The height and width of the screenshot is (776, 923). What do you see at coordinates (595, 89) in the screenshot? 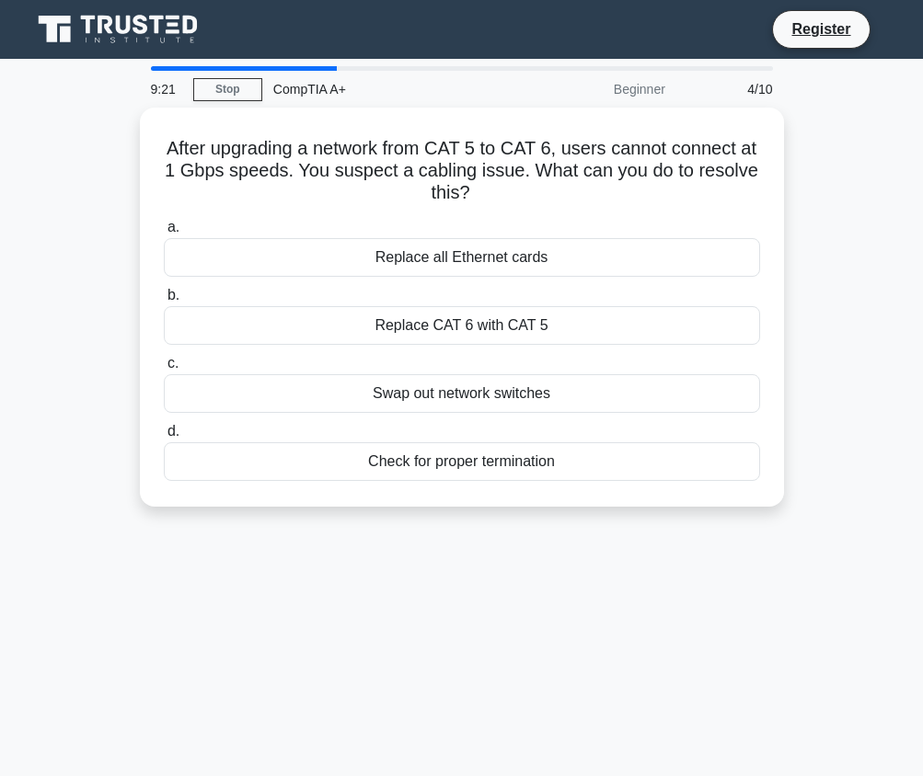
I see `div: Beginner` at bounding box center [595, 89].